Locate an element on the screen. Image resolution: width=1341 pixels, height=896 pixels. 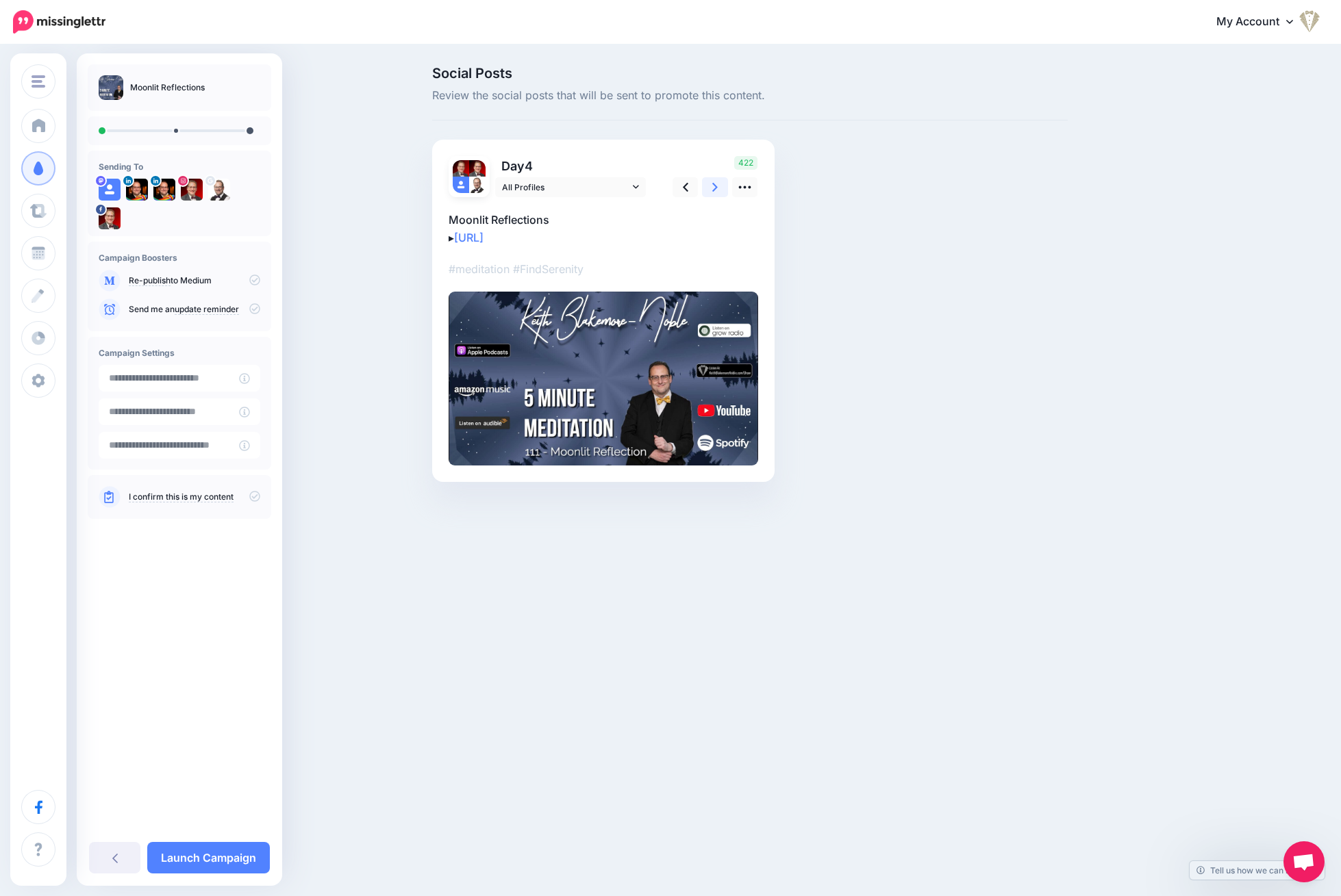
span: Review the social posts that will be sent to promote this content. is located at coordinates (750, 96).